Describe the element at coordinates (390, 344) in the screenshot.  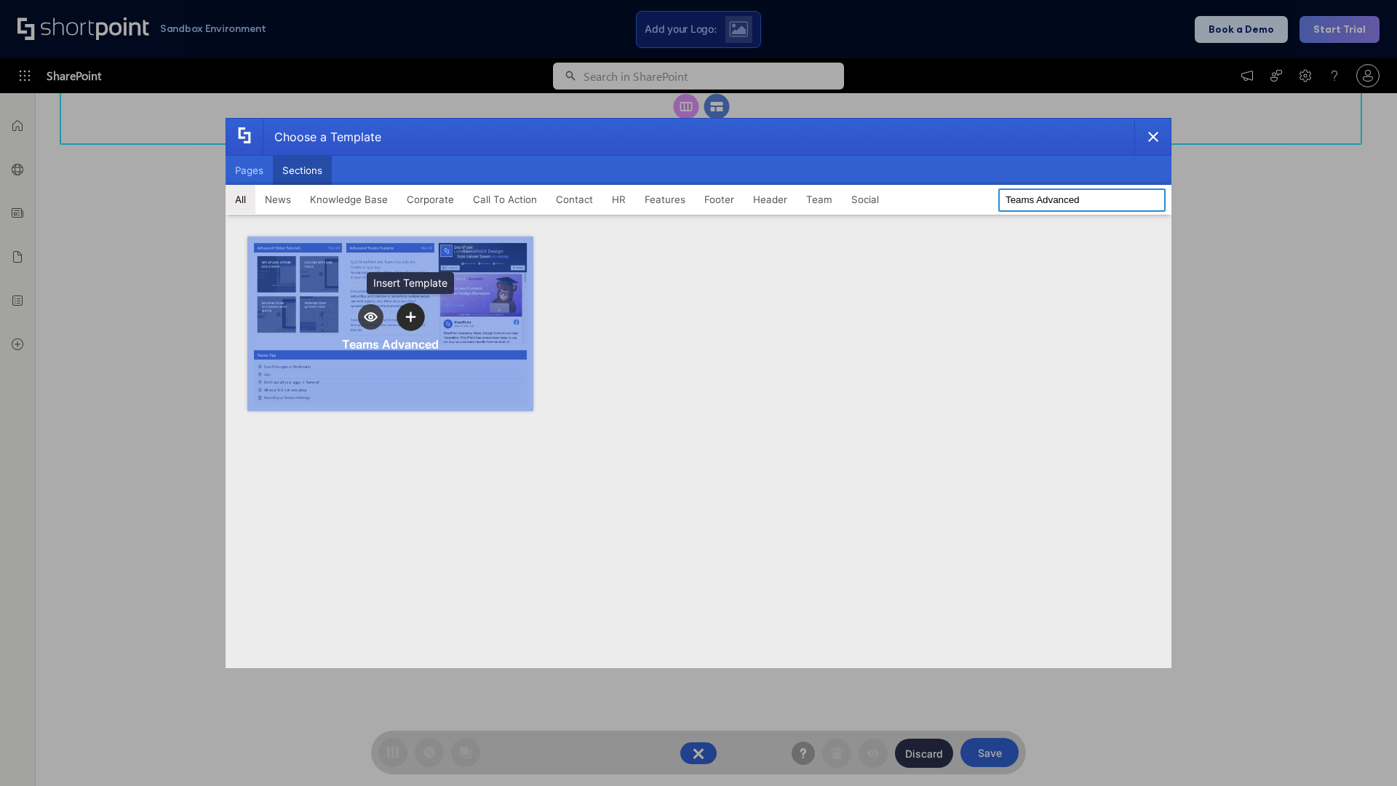
I see `div: Teams Advanced` at that location.